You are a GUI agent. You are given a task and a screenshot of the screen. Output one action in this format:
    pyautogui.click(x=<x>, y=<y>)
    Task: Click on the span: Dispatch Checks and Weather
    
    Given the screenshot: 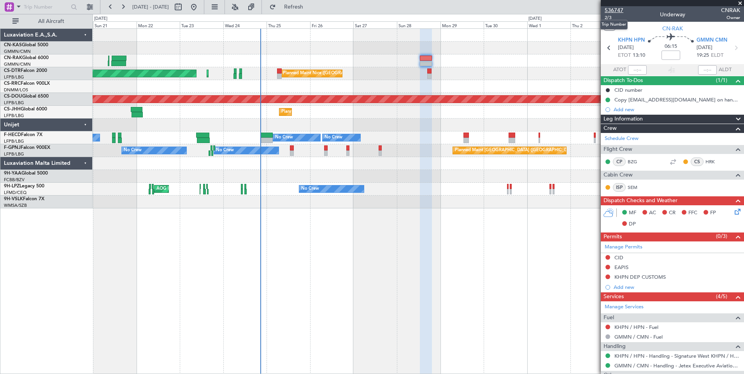 What is the action you would take?
    pyautogui.click(x=640, y=201)
    